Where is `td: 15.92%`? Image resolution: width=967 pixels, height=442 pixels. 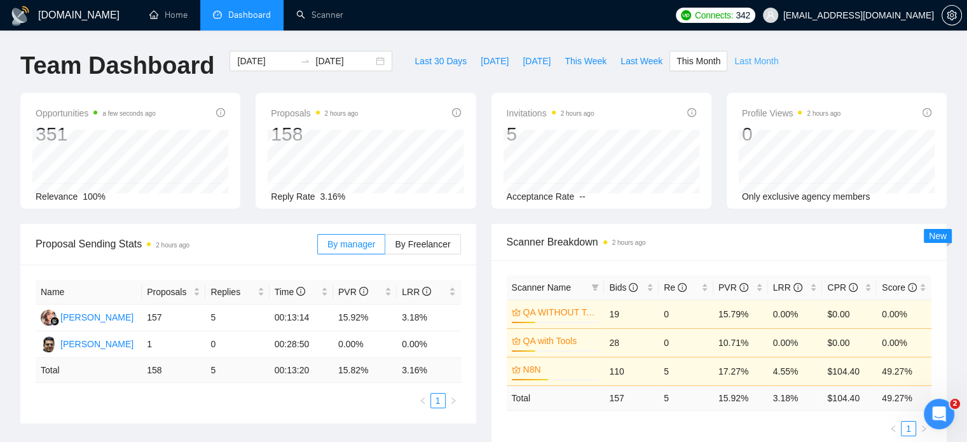 td: 15.92% is located at coordinates (365, 318).